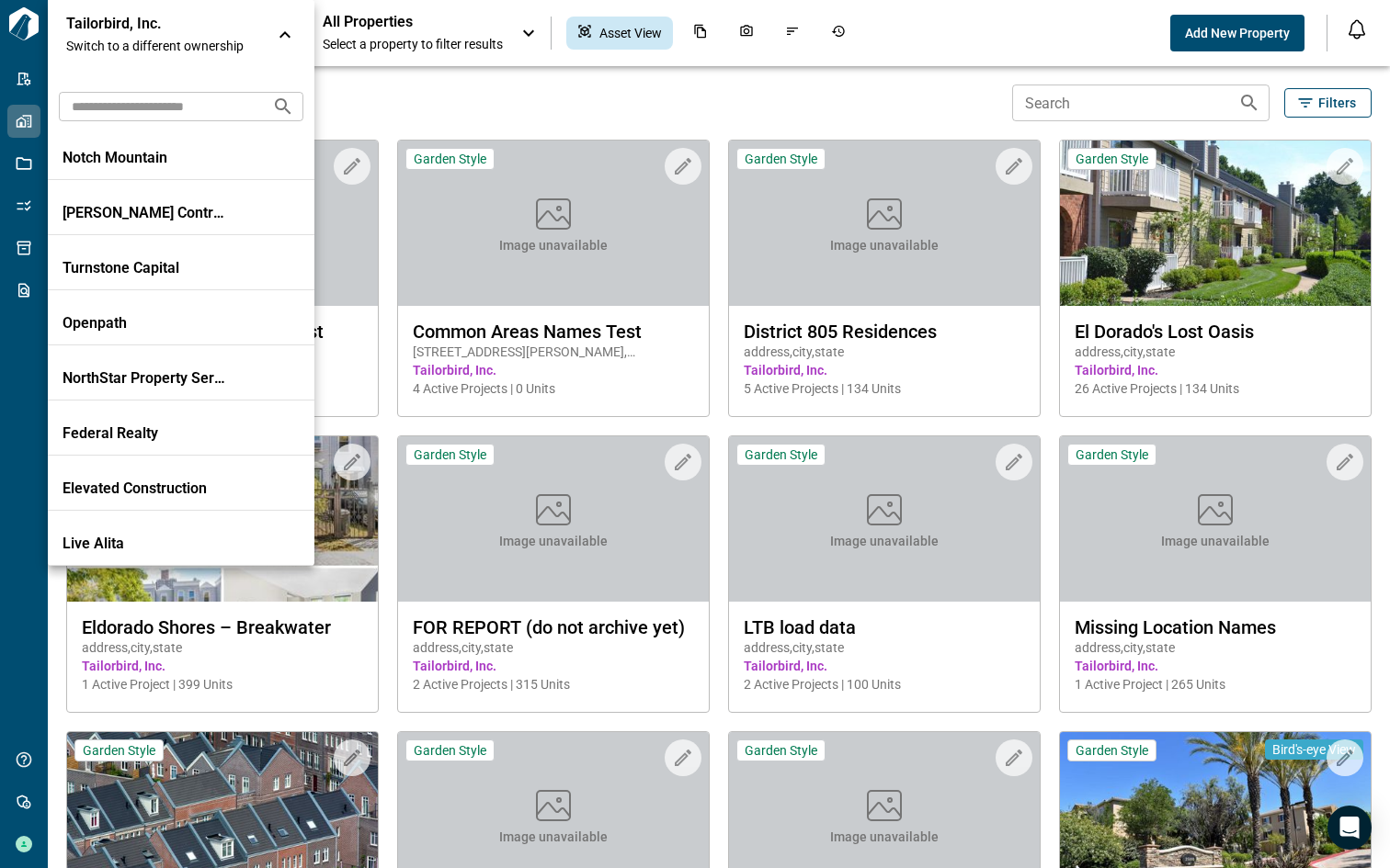 The width and height of the screenshot is (1390, 868). What do you see at coordinates (145, 488) in the screenshot?
I see `p: Elevated Construction` at bounding box center [145, 488].